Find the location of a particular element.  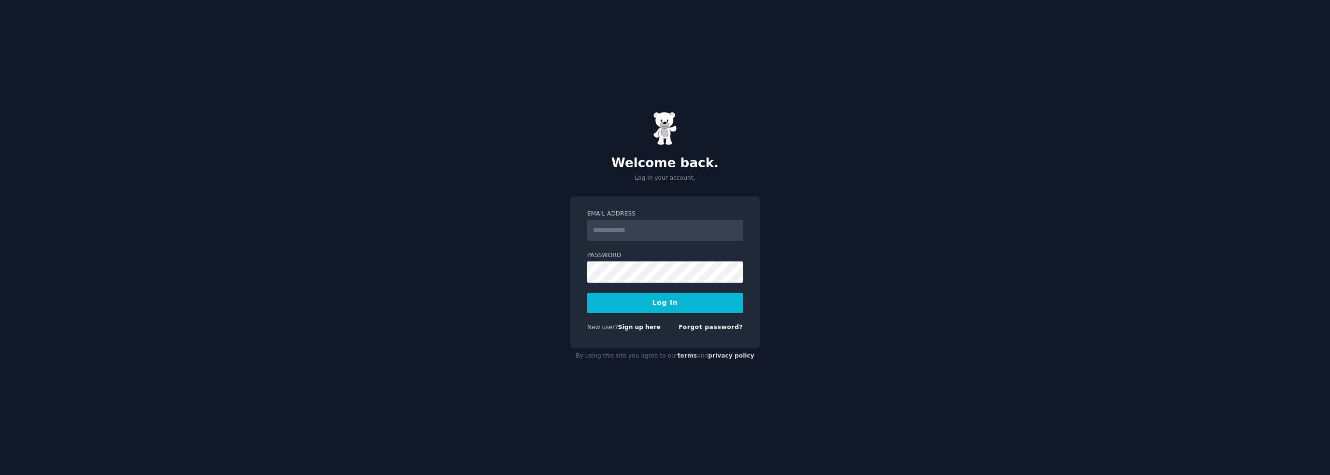

a: terms is located at coordinates (687, 356).